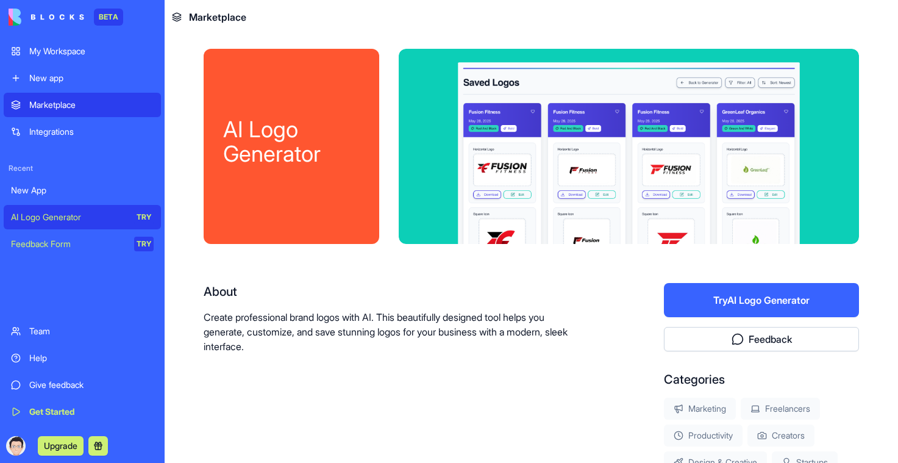 Image resolution: width=898 pixels, height=463 pixels. Describe the element at coordinates (82, 190) in the screenshot. I see `div: New App` at that location.